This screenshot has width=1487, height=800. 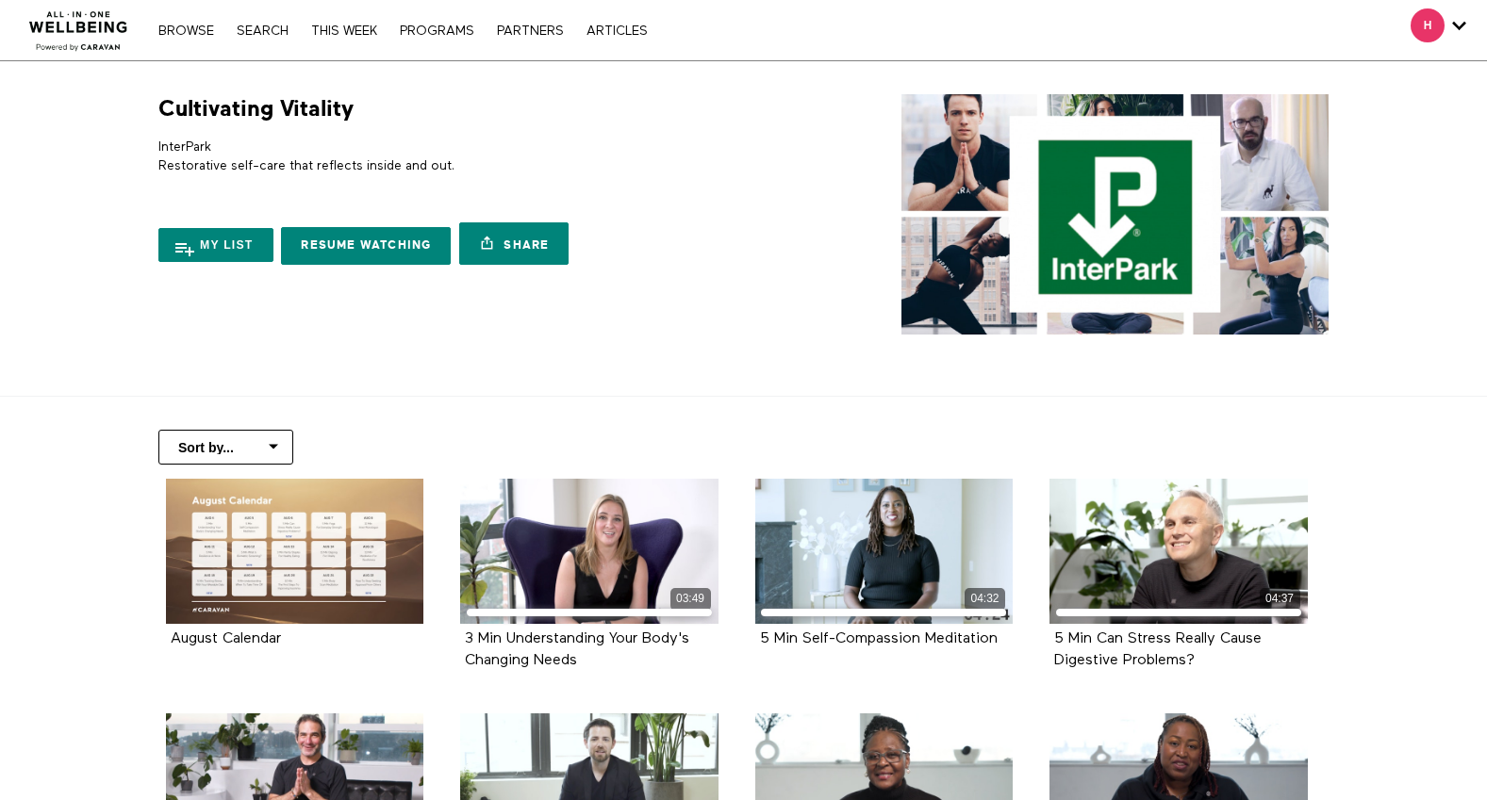 What do you see at coordinates (1158, 650) in the screenshot?
I see `strong: 5 Min Can Stress Really Cause Digestive Problems?` at bounding box center [1158, 650].